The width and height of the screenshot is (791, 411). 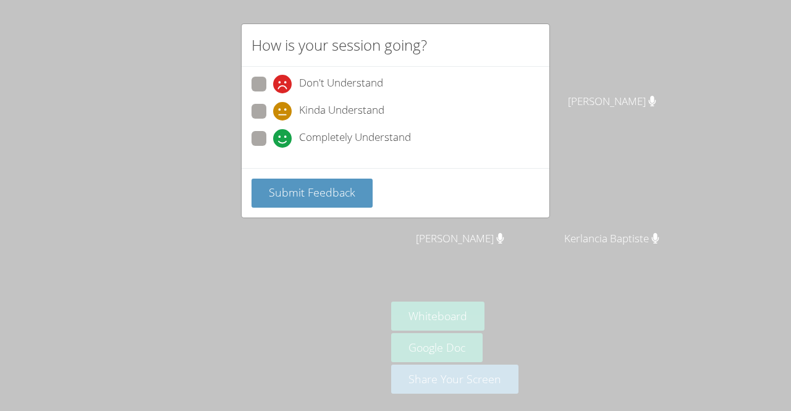 I want to click on h2: How is your session going?, so click(x=339, y=45).